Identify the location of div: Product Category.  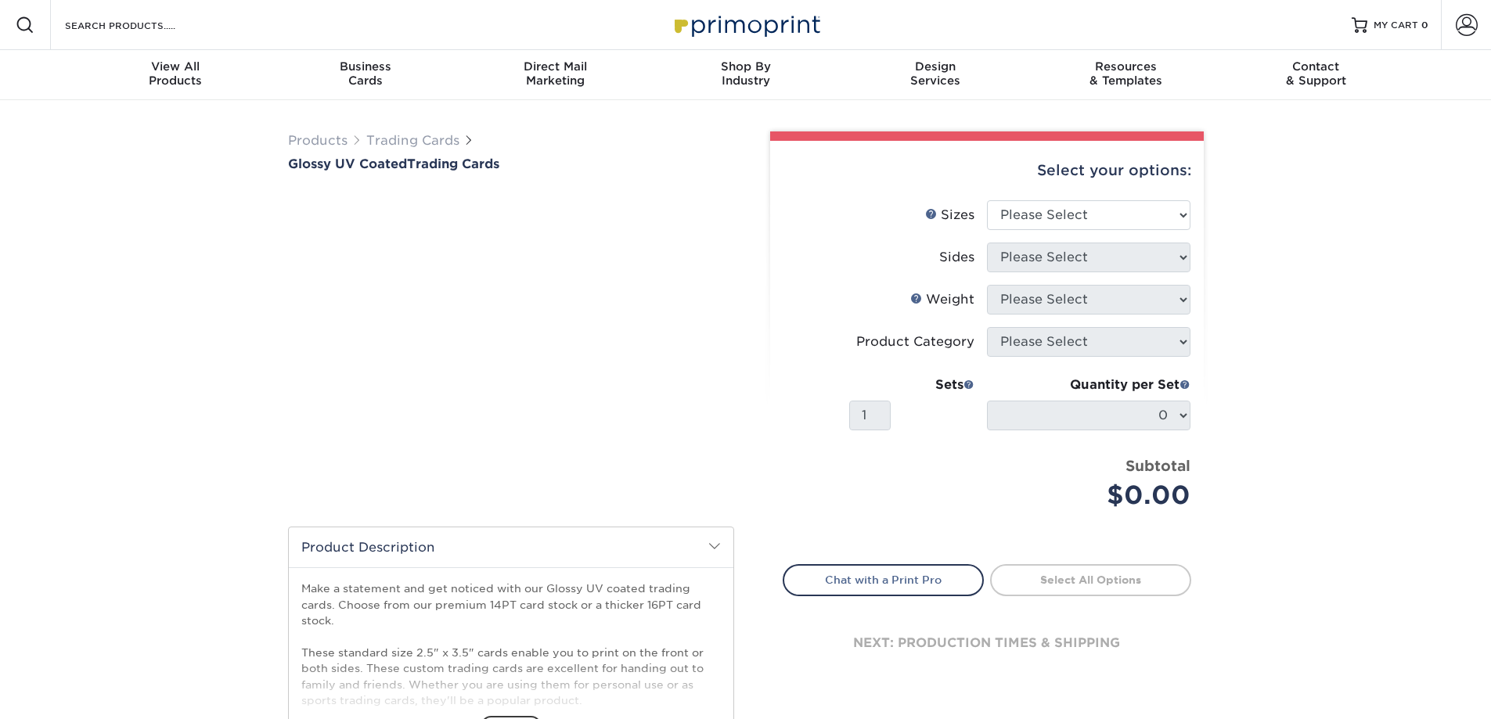
(915, 342).